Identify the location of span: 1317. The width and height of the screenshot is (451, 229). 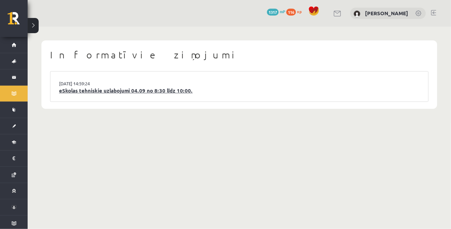
(273, 12).